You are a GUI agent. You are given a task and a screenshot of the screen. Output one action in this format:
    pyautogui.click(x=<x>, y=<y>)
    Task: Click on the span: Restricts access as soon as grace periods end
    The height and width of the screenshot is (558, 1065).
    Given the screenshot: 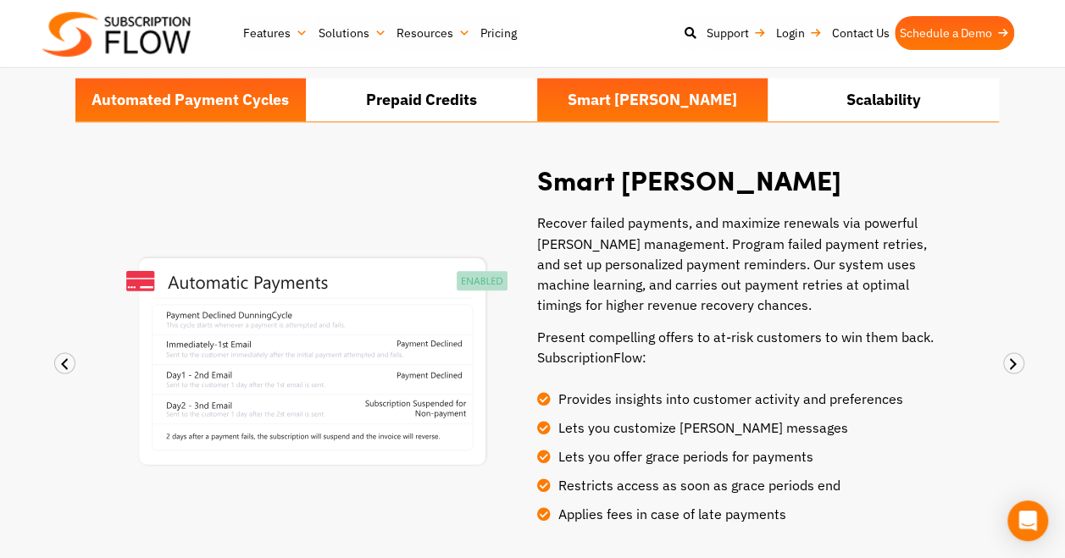 What is the action you would take?
    pyautogui.click(x=697, y=484)
    